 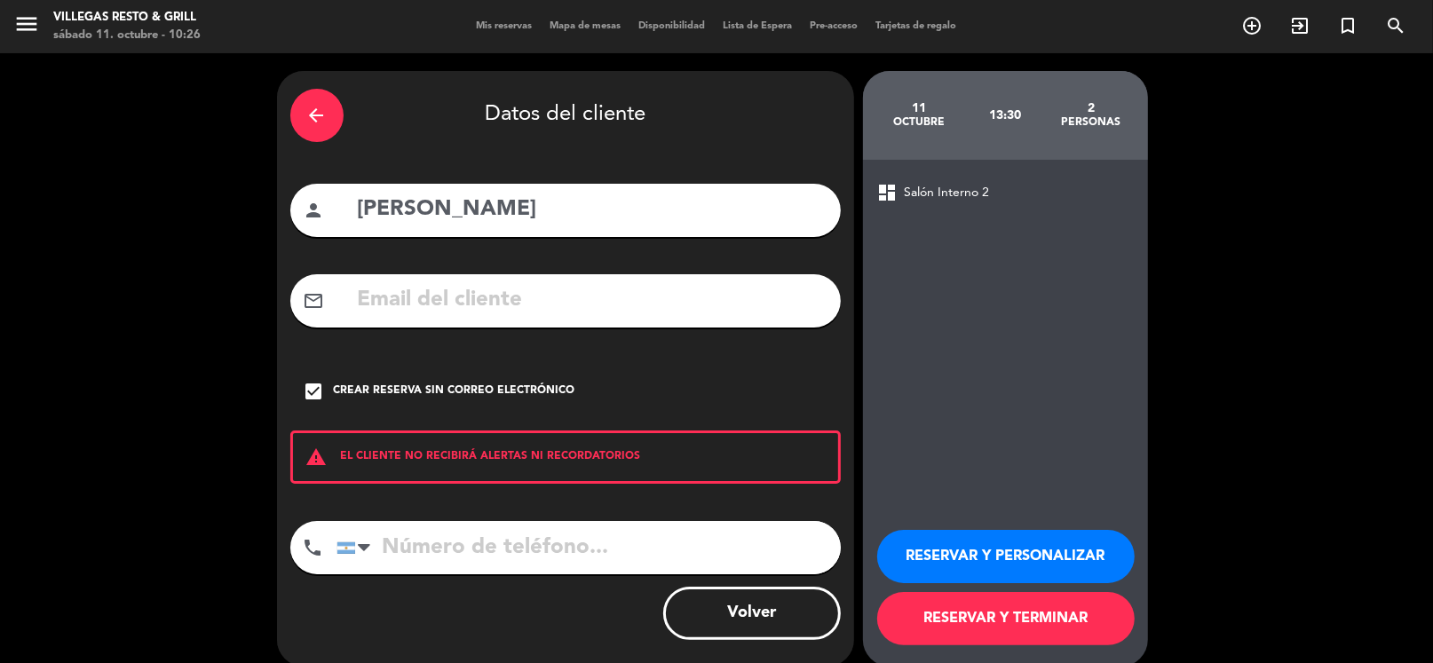 I want to click on div: Datos del cliente, so click(x=565, y=115).